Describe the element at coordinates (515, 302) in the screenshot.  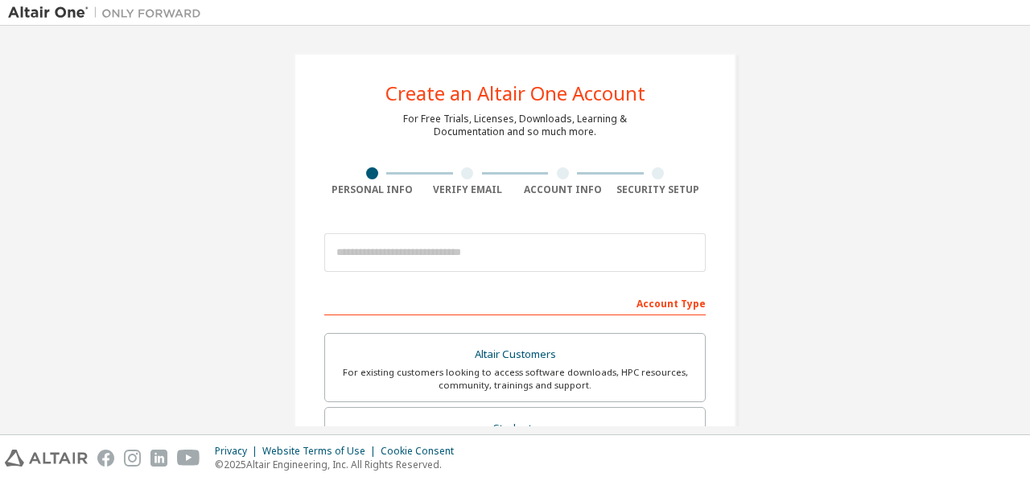
I see `div: Account Type` at that location.